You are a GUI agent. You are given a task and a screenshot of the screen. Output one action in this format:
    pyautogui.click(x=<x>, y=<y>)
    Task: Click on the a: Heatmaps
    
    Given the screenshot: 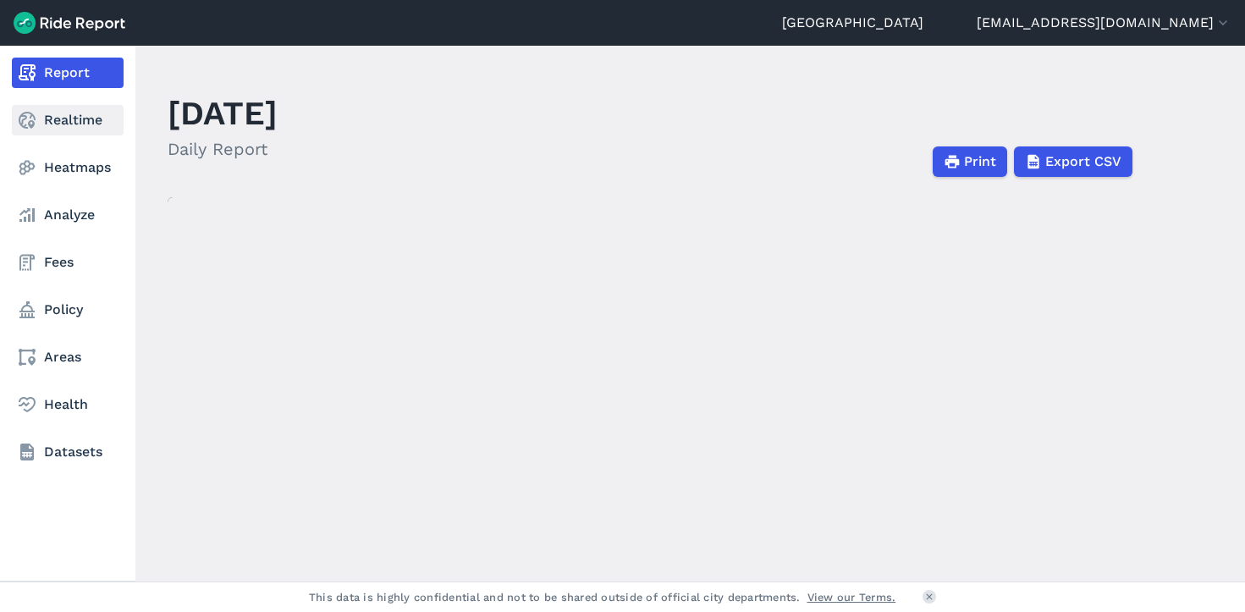 What is the action you would take?
    pyautogui.click(x=68, y=168)
    